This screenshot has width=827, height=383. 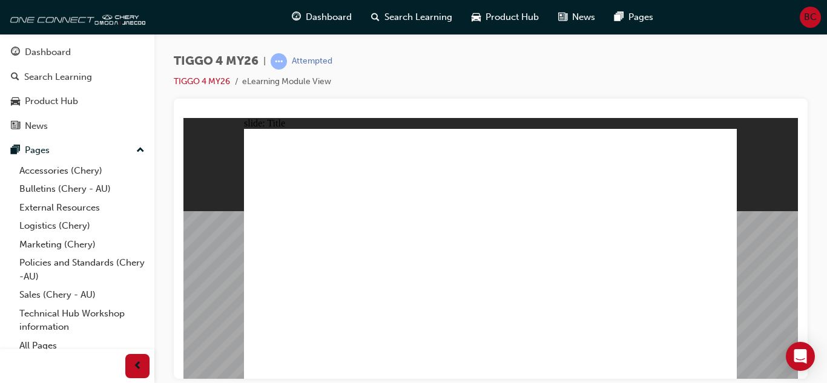 I want to click on a: Policies and Standards (Chery -AU), so click(x=82, y=269).